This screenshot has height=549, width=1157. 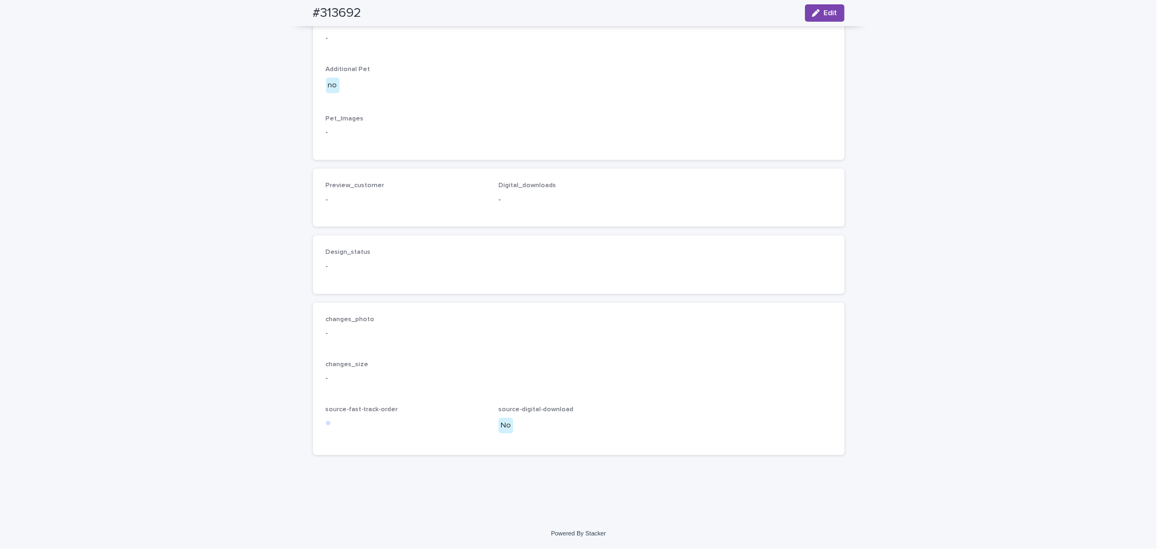 I want to click on button: Edit, so click(x=824, y=13).